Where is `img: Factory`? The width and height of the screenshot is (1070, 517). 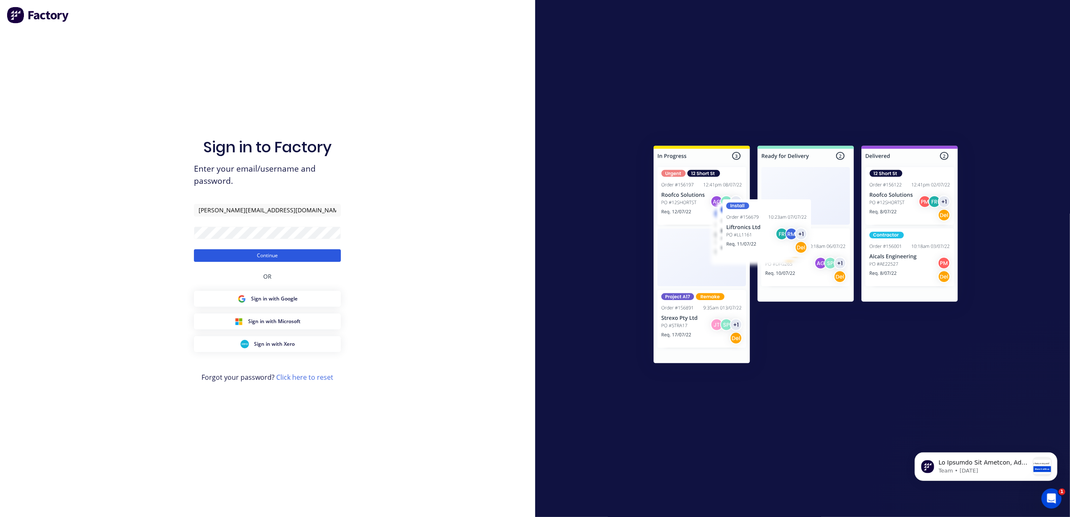
img: Factory is located at coordinates (38, 15).